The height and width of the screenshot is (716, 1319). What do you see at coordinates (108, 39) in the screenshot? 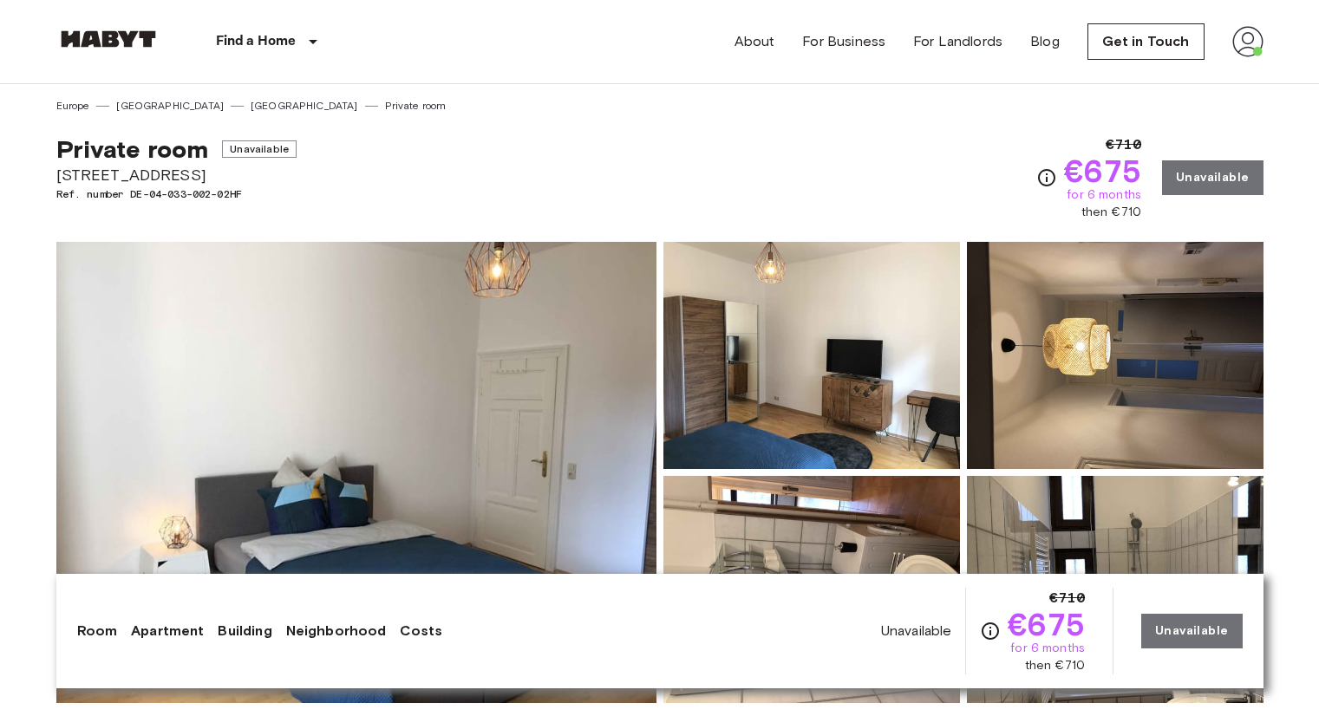
I see `img: Habyt` at bounding box center [108, 39].